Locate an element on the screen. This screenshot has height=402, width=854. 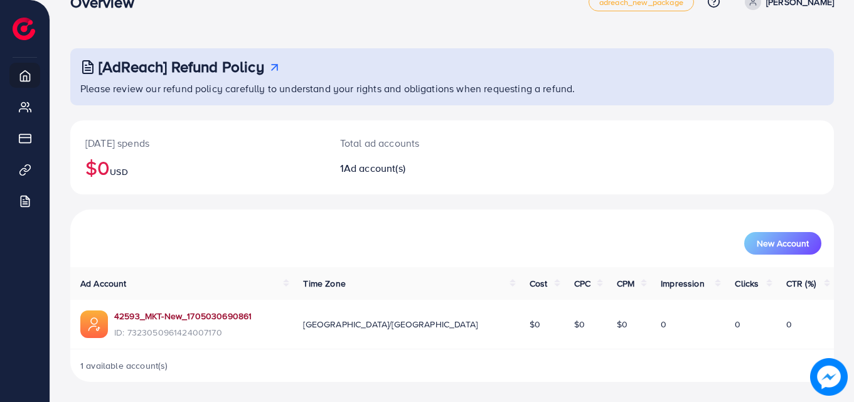
img: image is located at coordinates (829, 377).